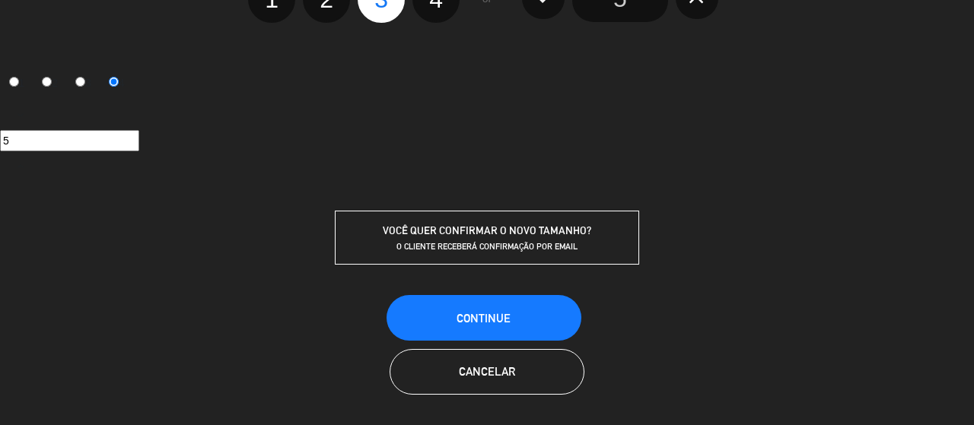 The image size is (974, 425). I want to click on input: 1, so click(14, 81).